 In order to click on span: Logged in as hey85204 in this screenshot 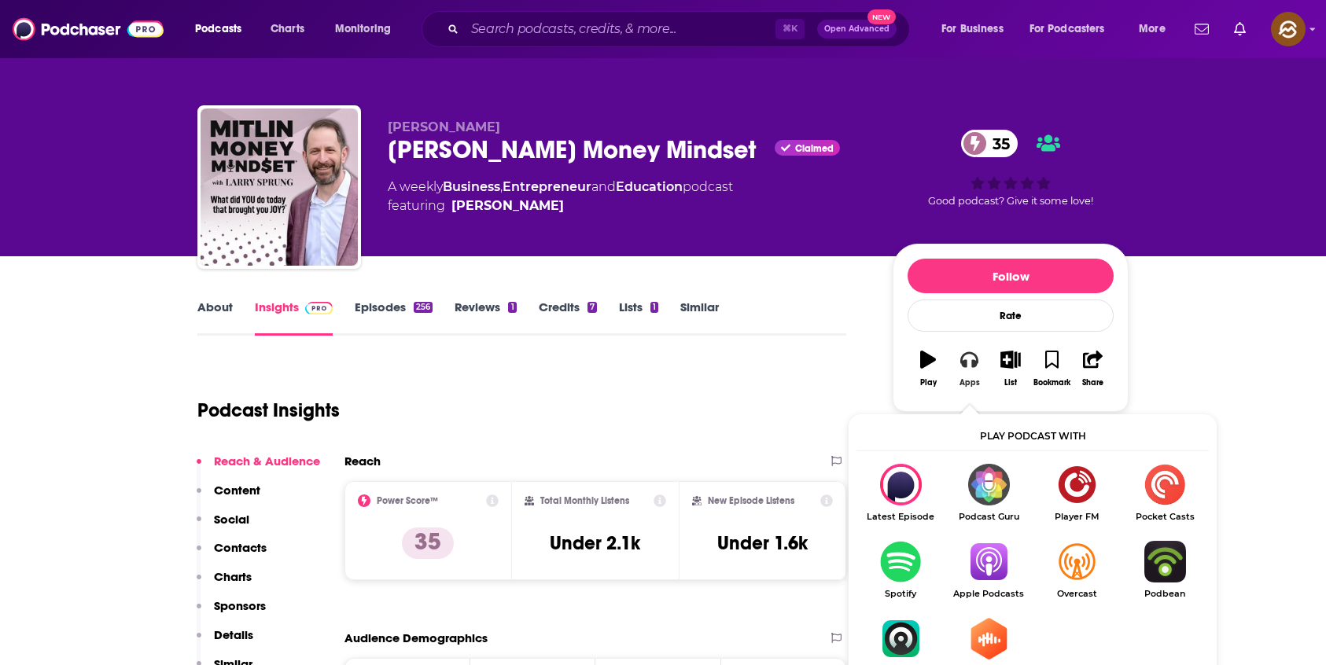, I will do `click(1288, 29)`.